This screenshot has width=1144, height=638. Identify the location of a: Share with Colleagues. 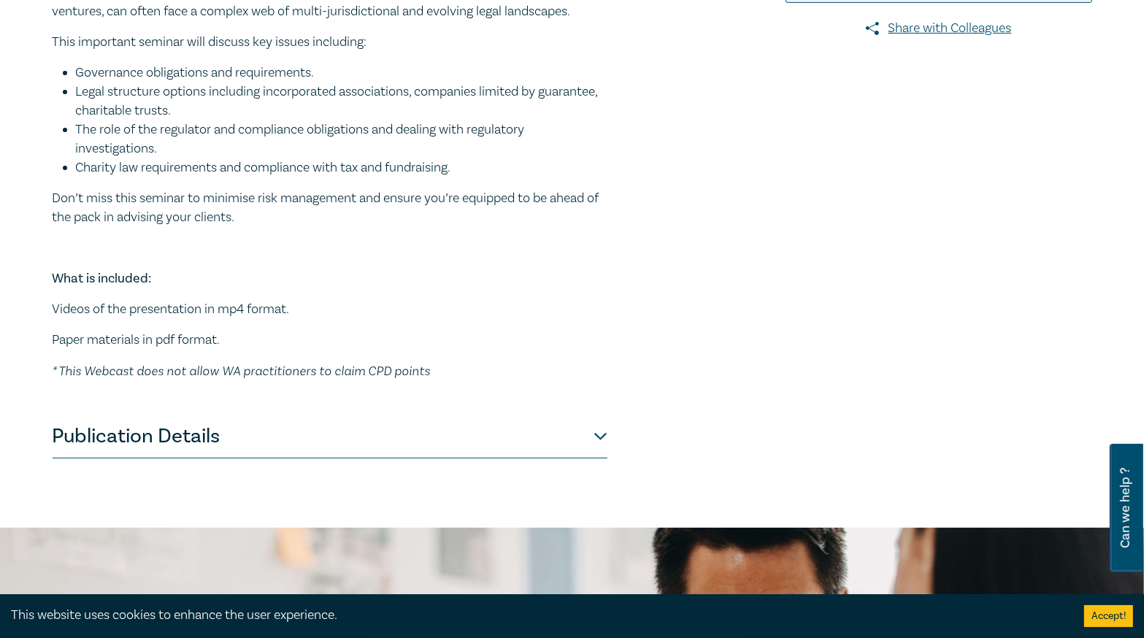
(939, 28).